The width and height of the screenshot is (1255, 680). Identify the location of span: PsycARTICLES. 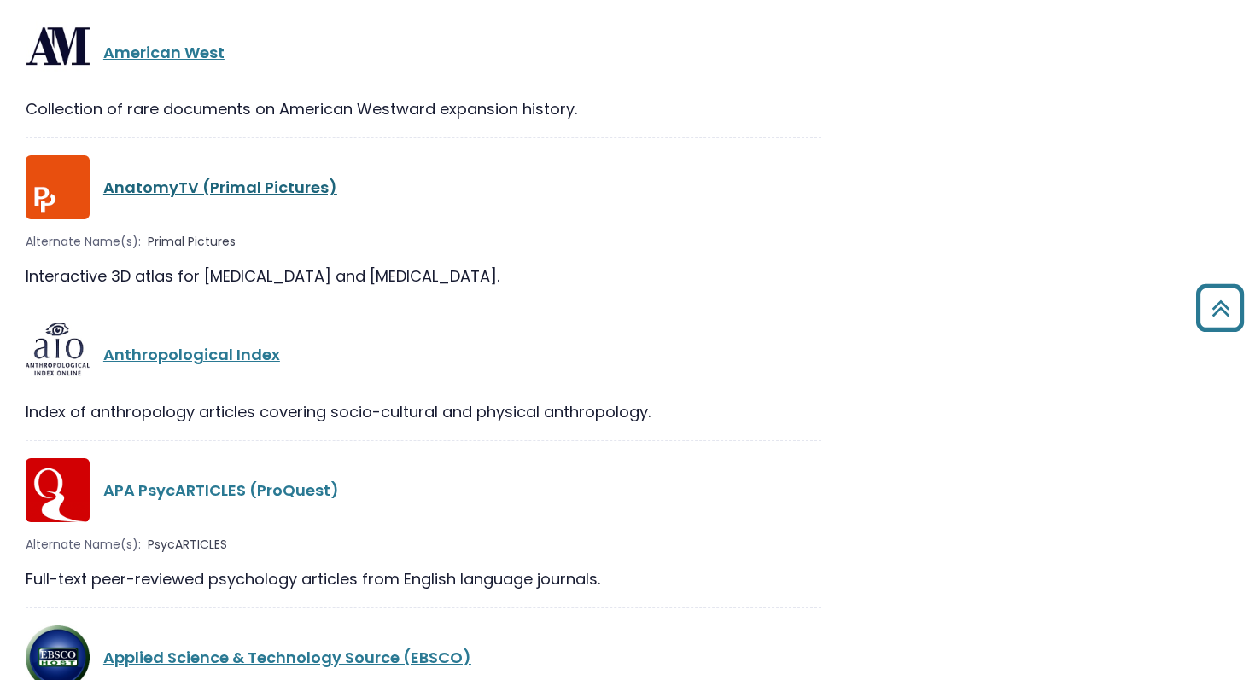
(187, 545).